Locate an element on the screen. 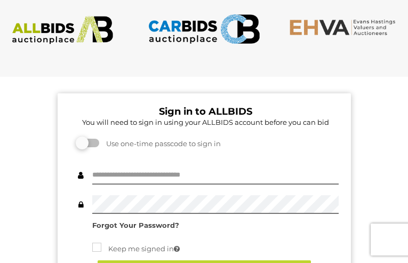  img: CARBIDS.com.au is located at coordinates (204, 29).